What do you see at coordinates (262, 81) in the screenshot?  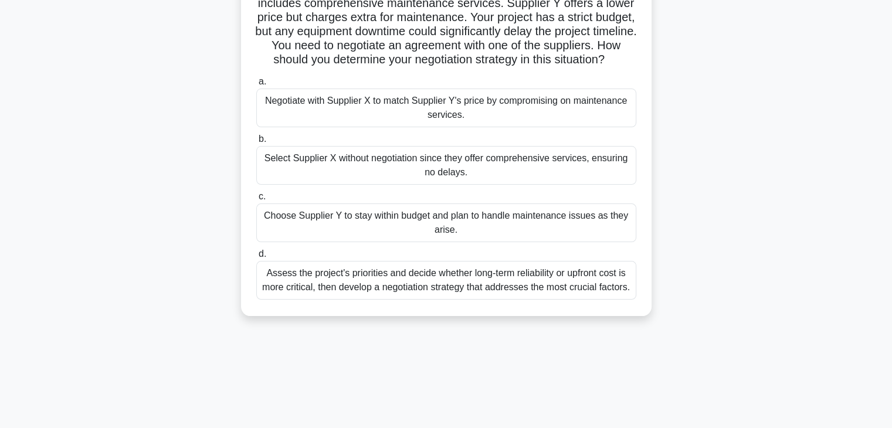 I see `span: a.` at bounding box center [262, 81].